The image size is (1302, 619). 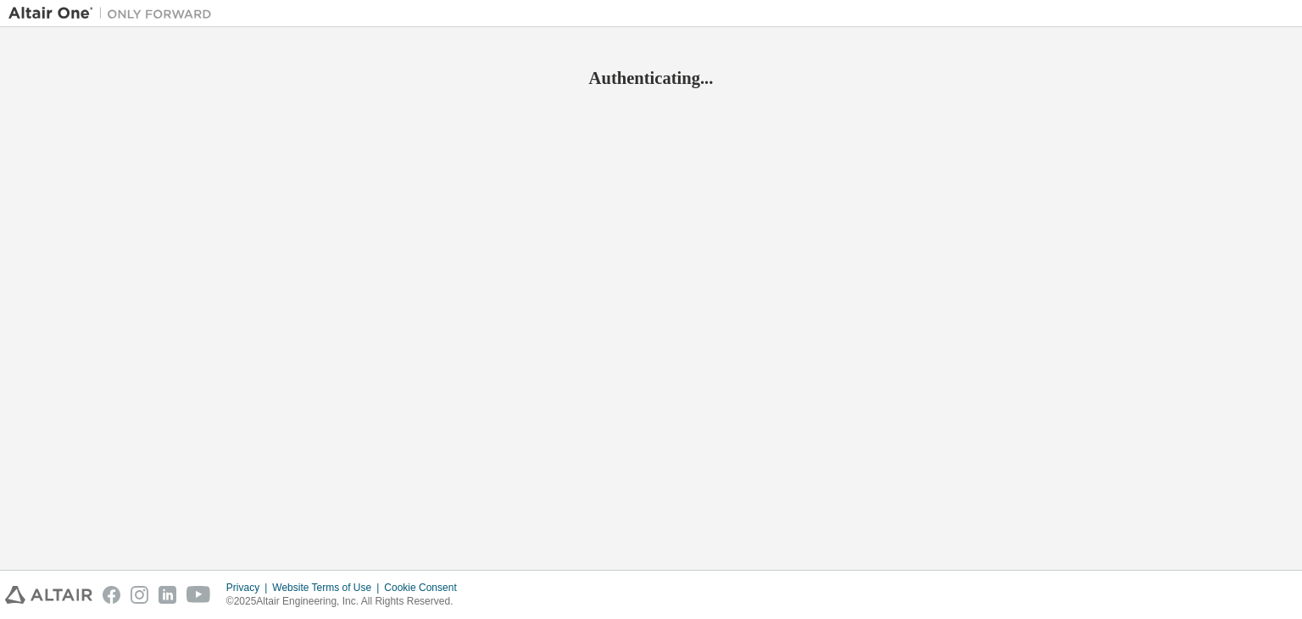 I want to click on div: Cookie Consent, so click(x=425, y=588).